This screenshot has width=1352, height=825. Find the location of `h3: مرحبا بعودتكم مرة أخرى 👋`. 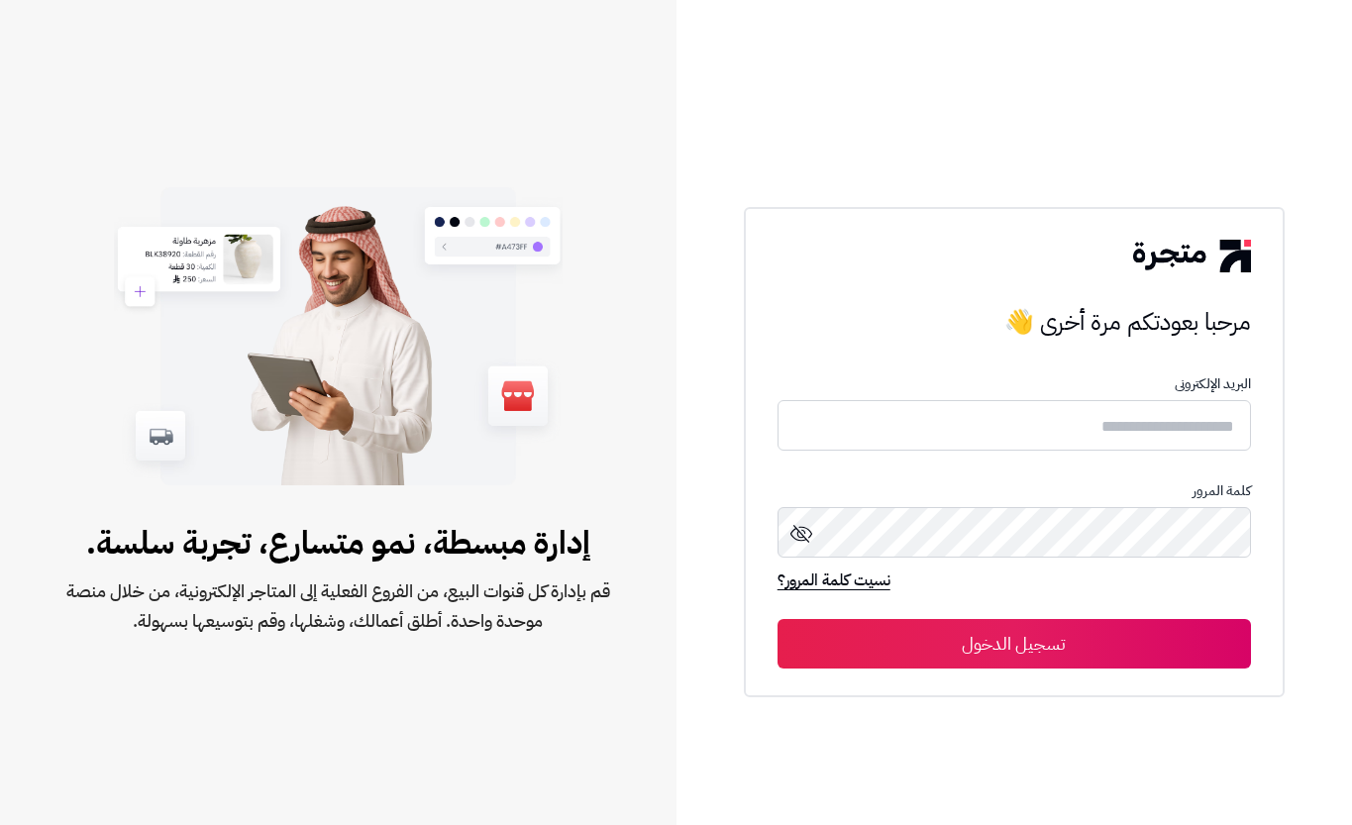

h3: مرحبا بعودتكم مرة أخرى 👋 is located at coordinates (1014, 322).